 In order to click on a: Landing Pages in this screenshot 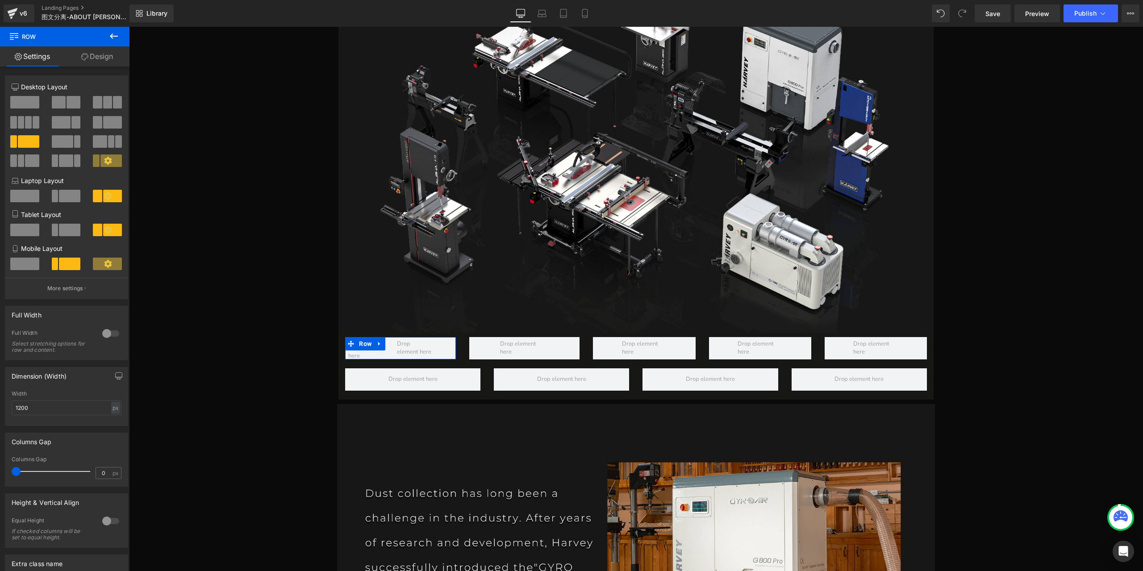, I will do `click(93, 8)`.